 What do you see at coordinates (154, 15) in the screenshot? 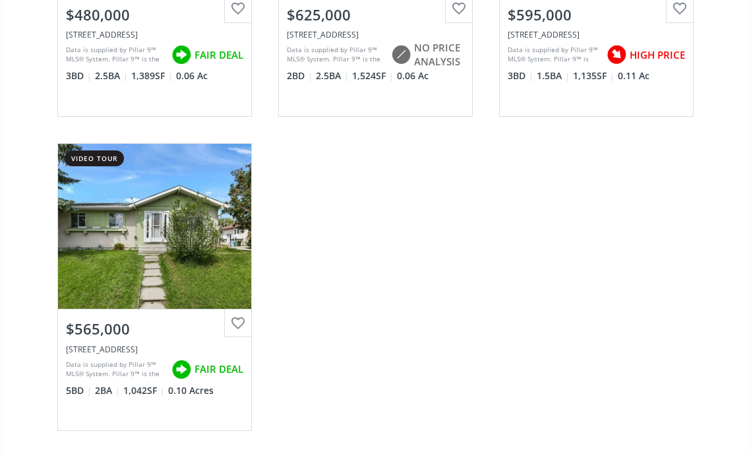
I see `div: $480,000` at bounding box center [154, 15].